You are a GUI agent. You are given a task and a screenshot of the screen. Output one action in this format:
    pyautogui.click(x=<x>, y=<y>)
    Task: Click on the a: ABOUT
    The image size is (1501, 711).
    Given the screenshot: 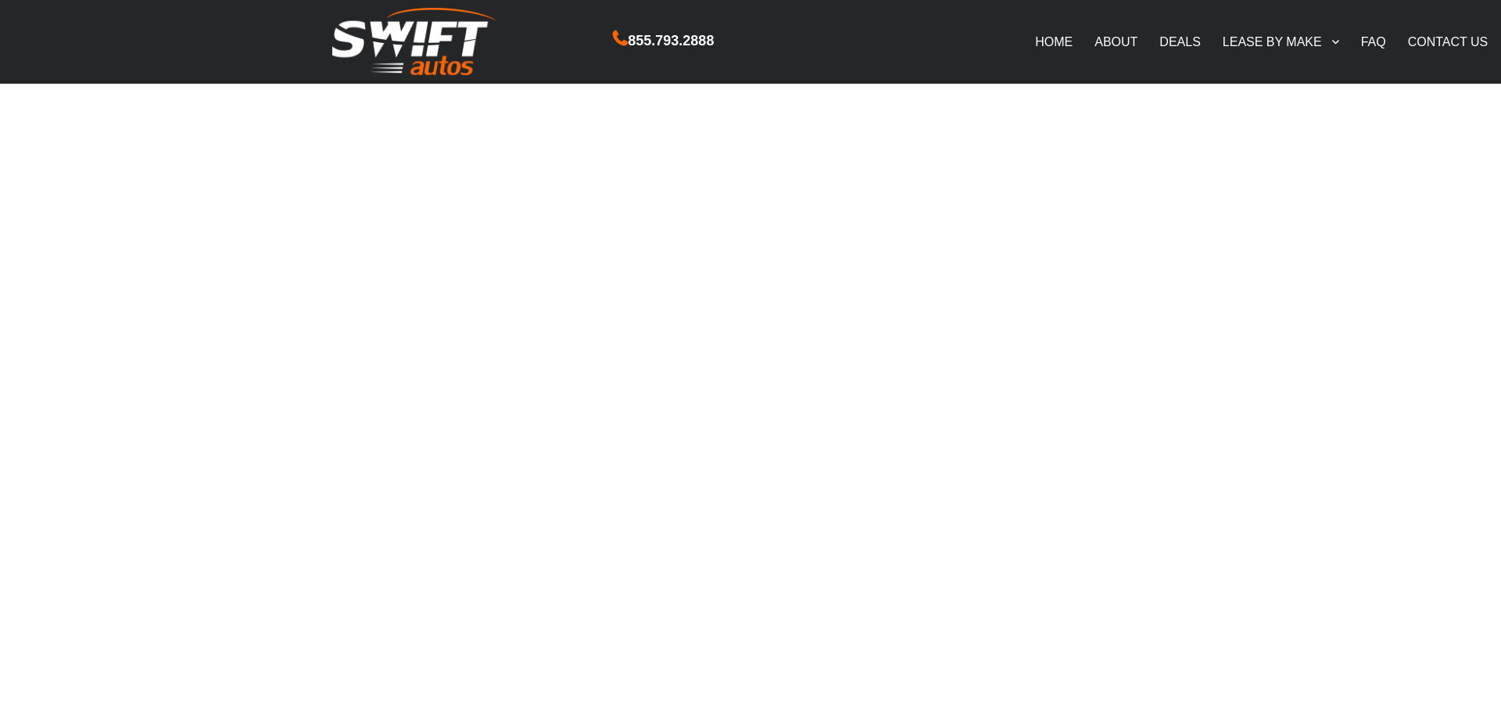 What is the action you would take?
    pyautogui.click(x=1116, y=41)
    